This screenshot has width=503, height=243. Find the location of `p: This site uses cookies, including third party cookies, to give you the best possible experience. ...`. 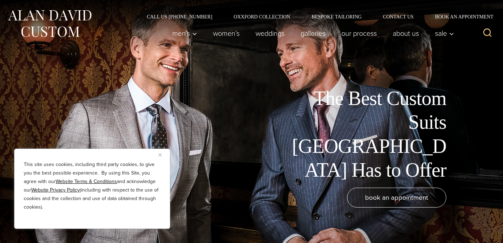

p: This site uses cookies, including third party cookies, to give you the best possible experience. ... is located at coordinates (92, 186).